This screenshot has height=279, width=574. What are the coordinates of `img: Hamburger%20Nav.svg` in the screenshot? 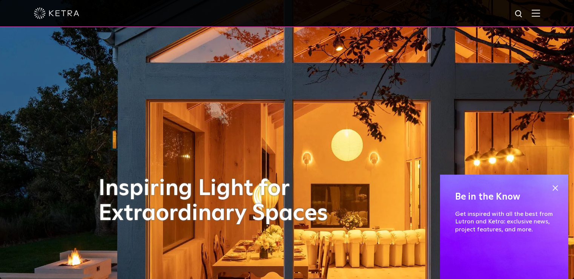 It's located at (536, 13).